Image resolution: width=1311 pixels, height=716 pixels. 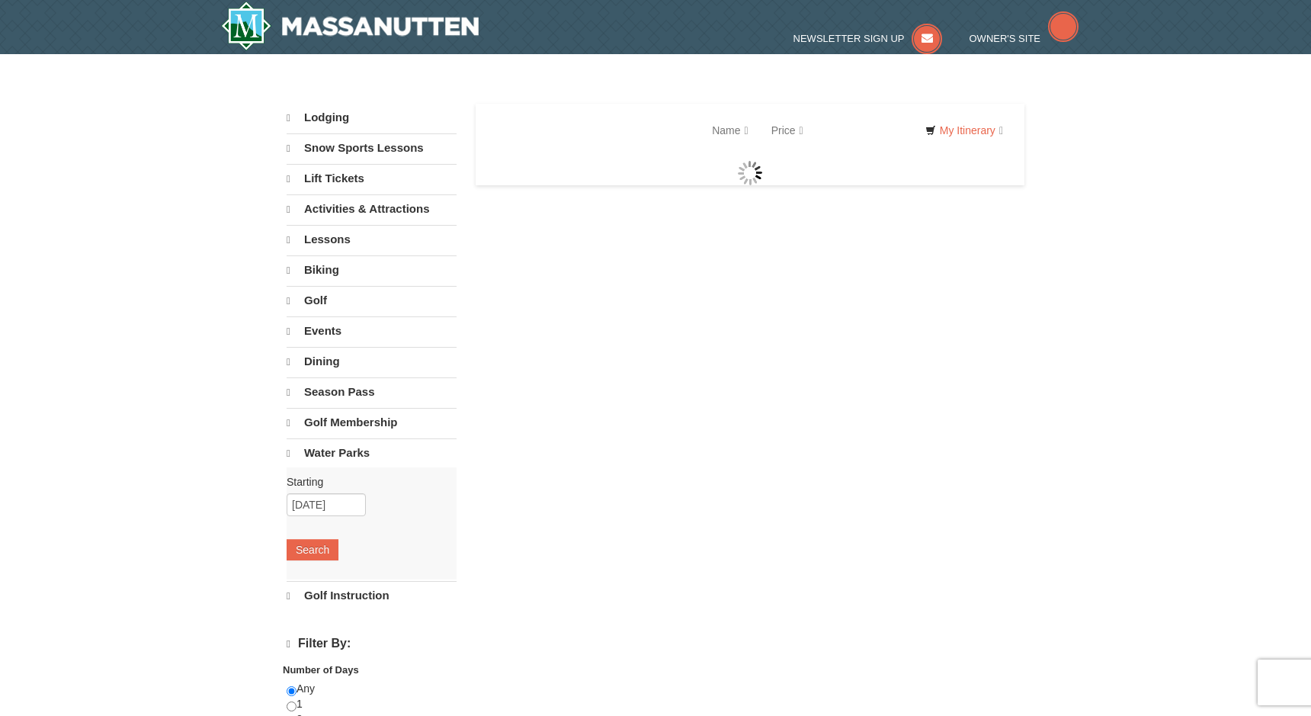 What do you see at coordinates (849, 38) in the screenshot?
I see `span: Newsletter Sign Up` at bounding box center [849, 38].